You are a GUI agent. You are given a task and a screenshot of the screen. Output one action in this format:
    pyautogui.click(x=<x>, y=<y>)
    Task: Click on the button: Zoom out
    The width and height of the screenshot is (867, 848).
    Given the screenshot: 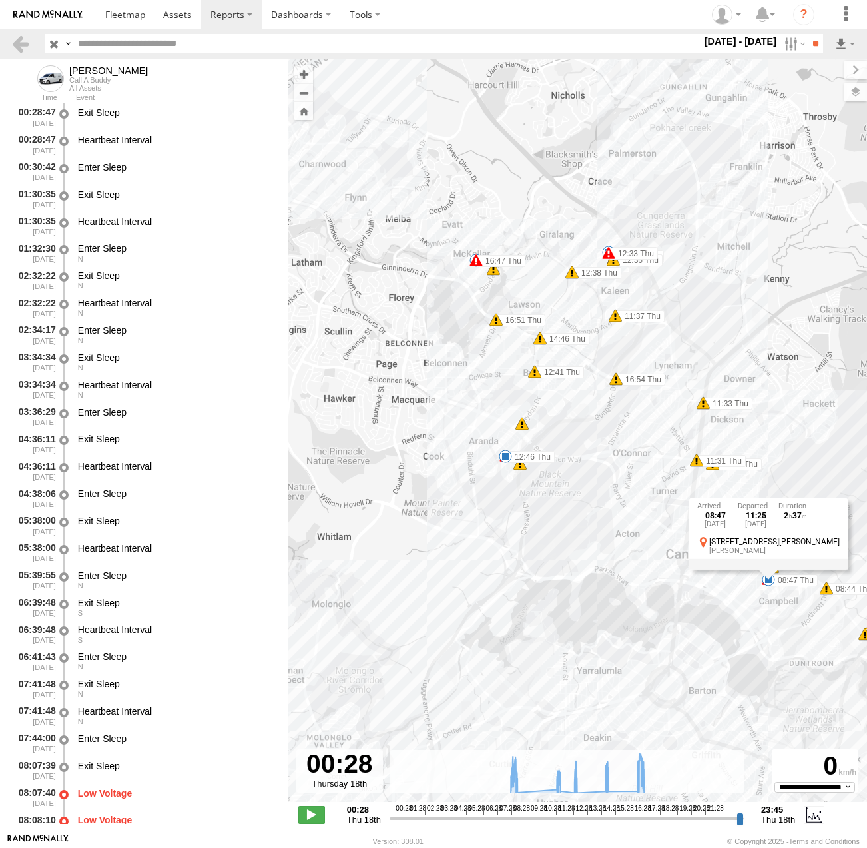 What is the action you would take?
    pyautogui.click(x=304, y=93)
    